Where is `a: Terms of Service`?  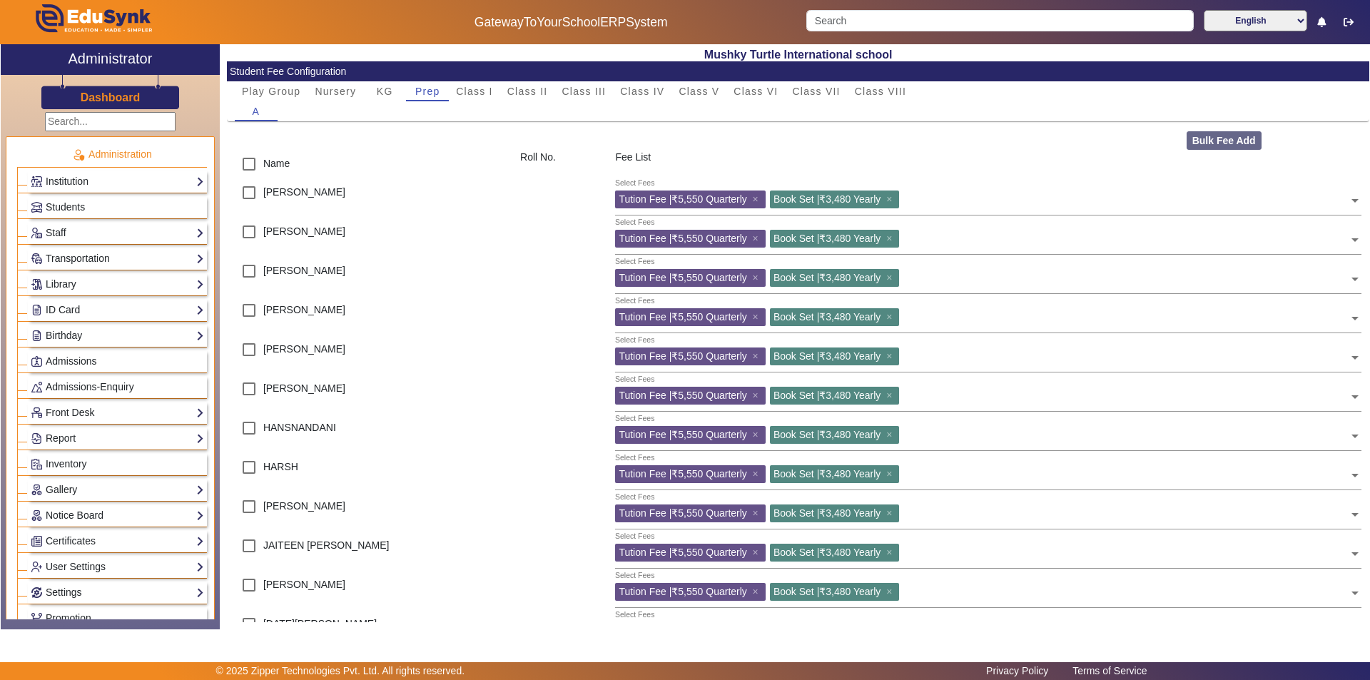 a: Terms of Service is located at coordinates (1110, 671).